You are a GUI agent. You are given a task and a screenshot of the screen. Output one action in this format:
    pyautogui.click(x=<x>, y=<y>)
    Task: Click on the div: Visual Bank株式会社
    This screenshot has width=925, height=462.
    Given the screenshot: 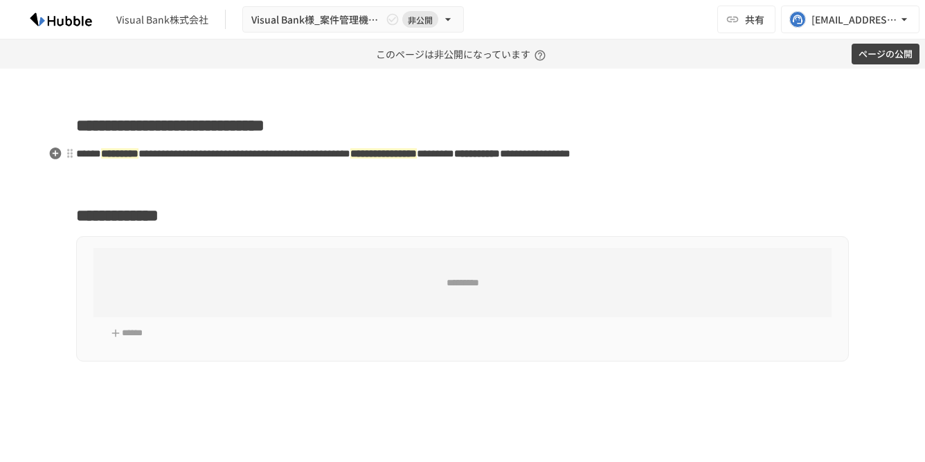 What is the action you would take?
    pyautogui.click(x=162, y=19)
    